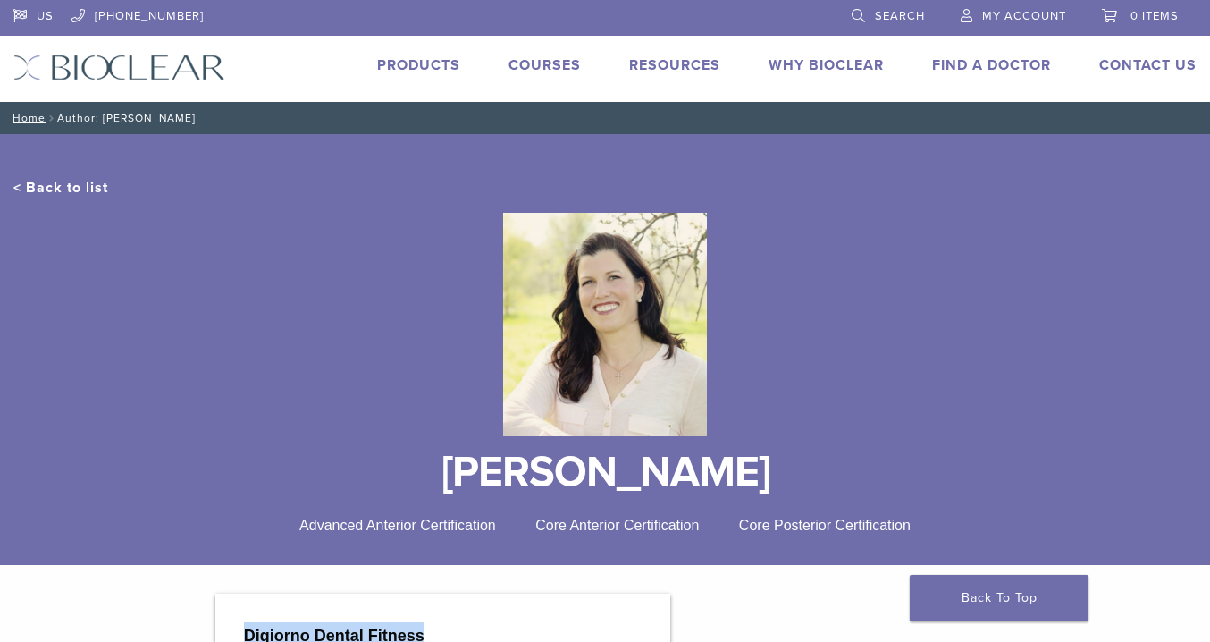 The image size is (1210, 642). Describe the element at coordinates (825, 524) in the screenshot. I see `span: Core Posterior Certification` at that location.